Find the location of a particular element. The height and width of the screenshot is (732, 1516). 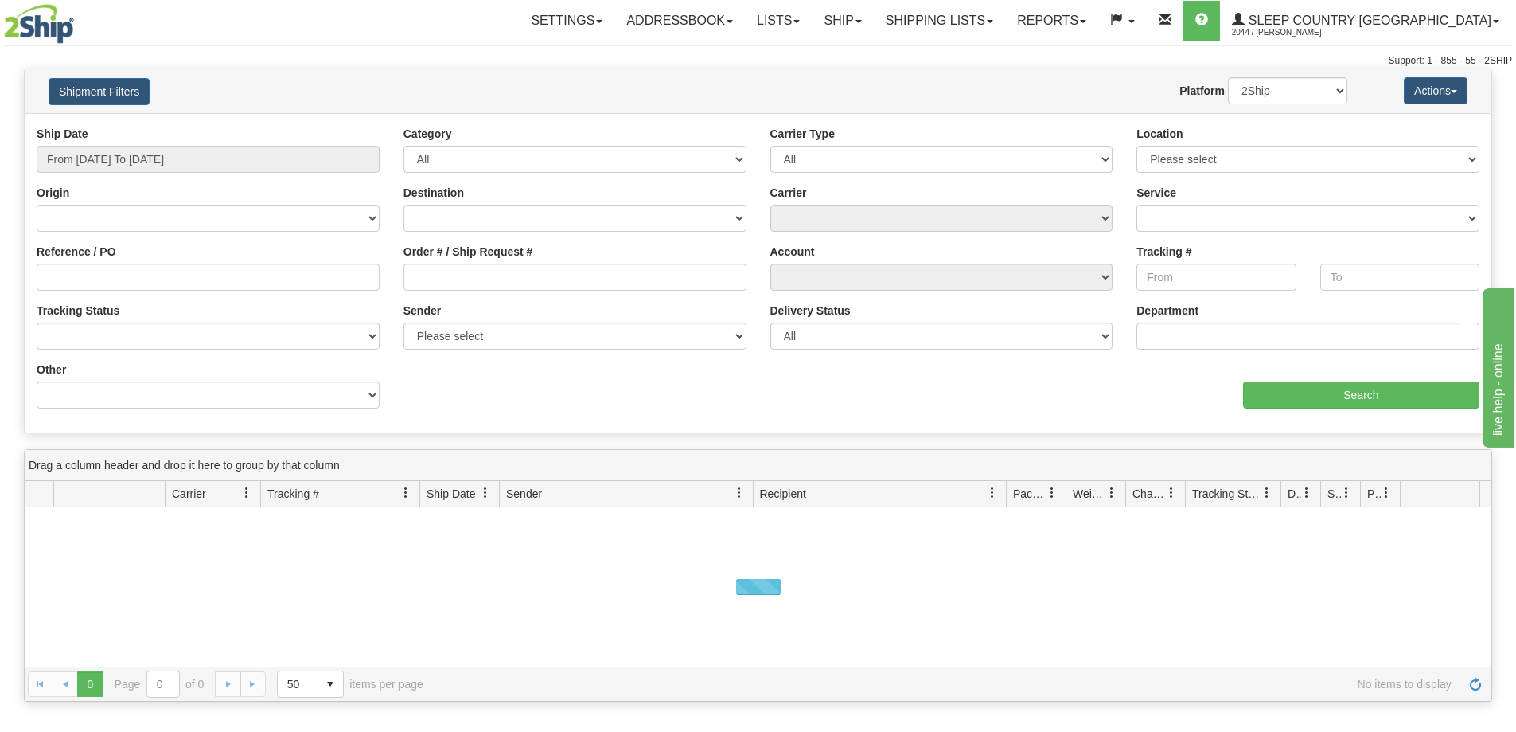

span: No items to display is located at coordinates (949, 684).